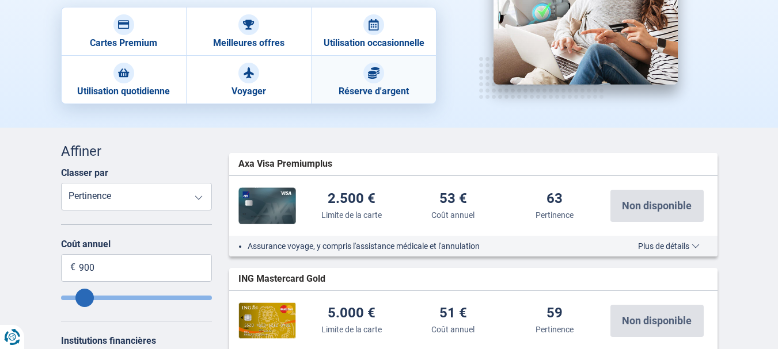 This screenshot has height=349, width=778. What do you see at coordinates (668, 246) in the screenshot?
I see `span: Plus de détails` at bounding box center [668, 246].